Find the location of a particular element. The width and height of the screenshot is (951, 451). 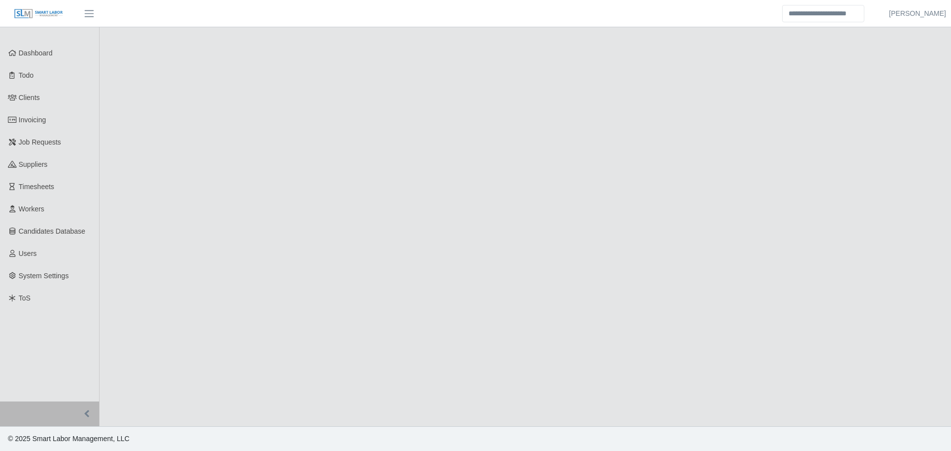

span: ToS is located at coordinates (25, 298).